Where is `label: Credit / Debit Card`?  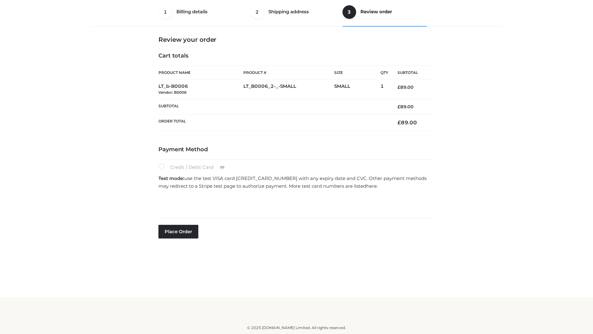
label: Credit / Debit Card is located at coordinates (195, 167).